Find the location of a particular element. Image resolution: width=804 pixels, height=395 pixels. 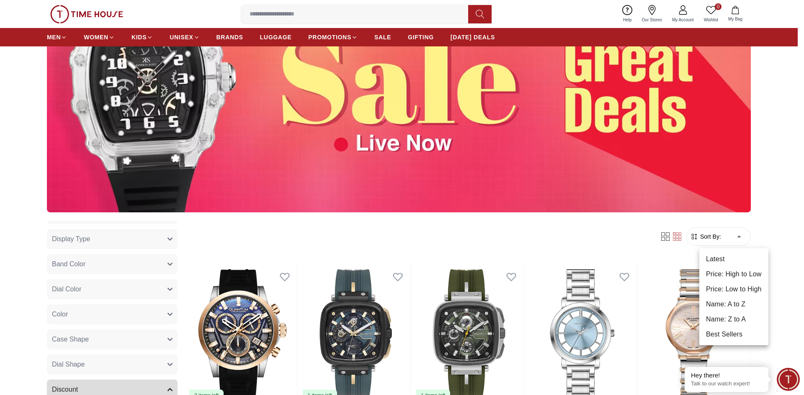

li: Best Sellers is located at coordinates (733, 335).